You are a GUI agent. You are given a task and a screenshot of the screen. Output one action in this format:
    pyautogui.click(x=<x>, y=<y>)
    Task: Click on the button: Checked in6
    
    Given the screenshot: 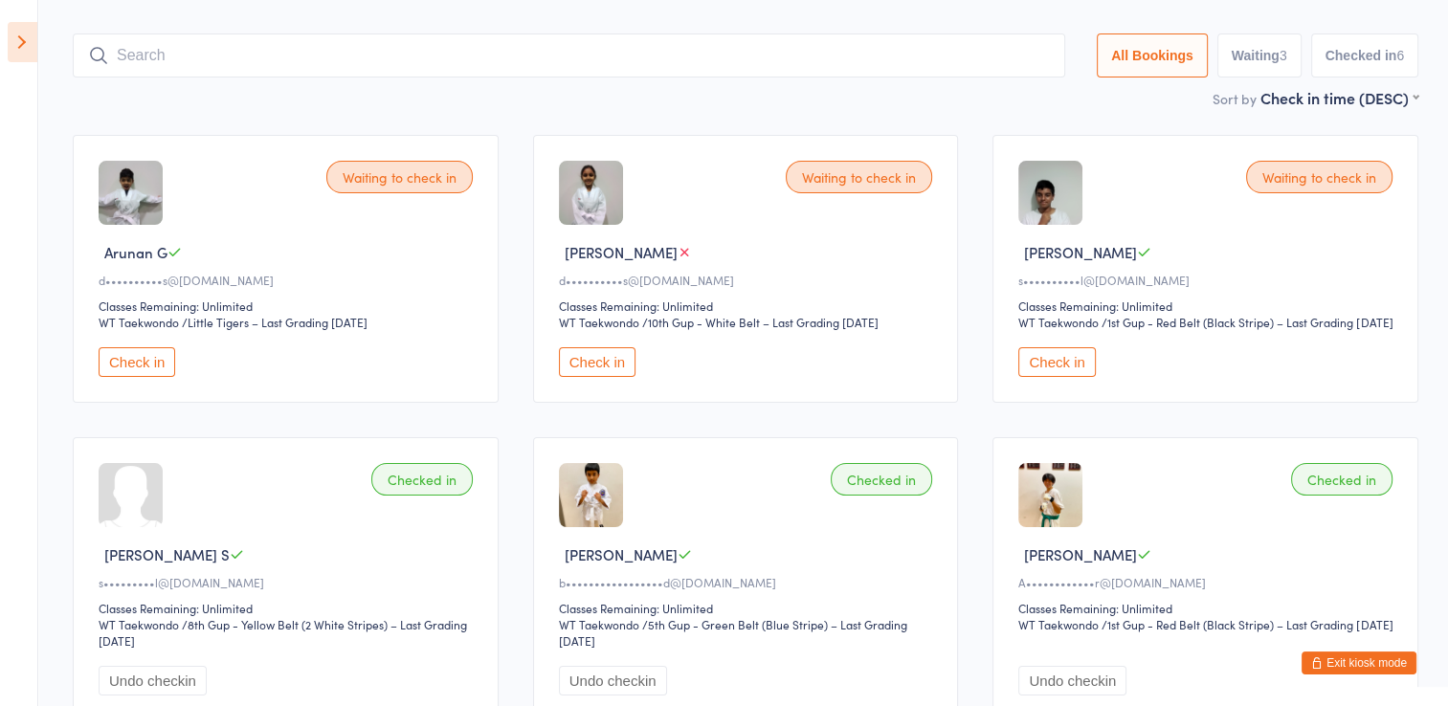 What is the action you would take?
    pyautogui.click(x=1364, y=55)
    